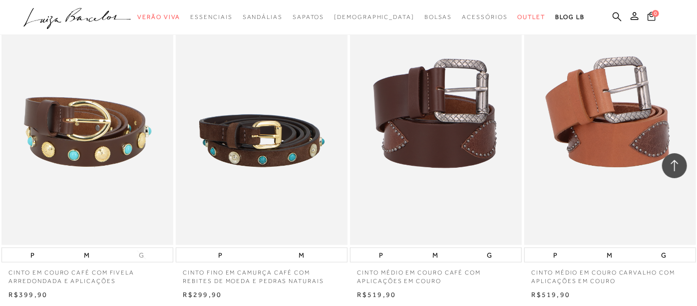 This screenshot has width=697, height=306. I want to click on span: Sapatos, so click(308, 17).